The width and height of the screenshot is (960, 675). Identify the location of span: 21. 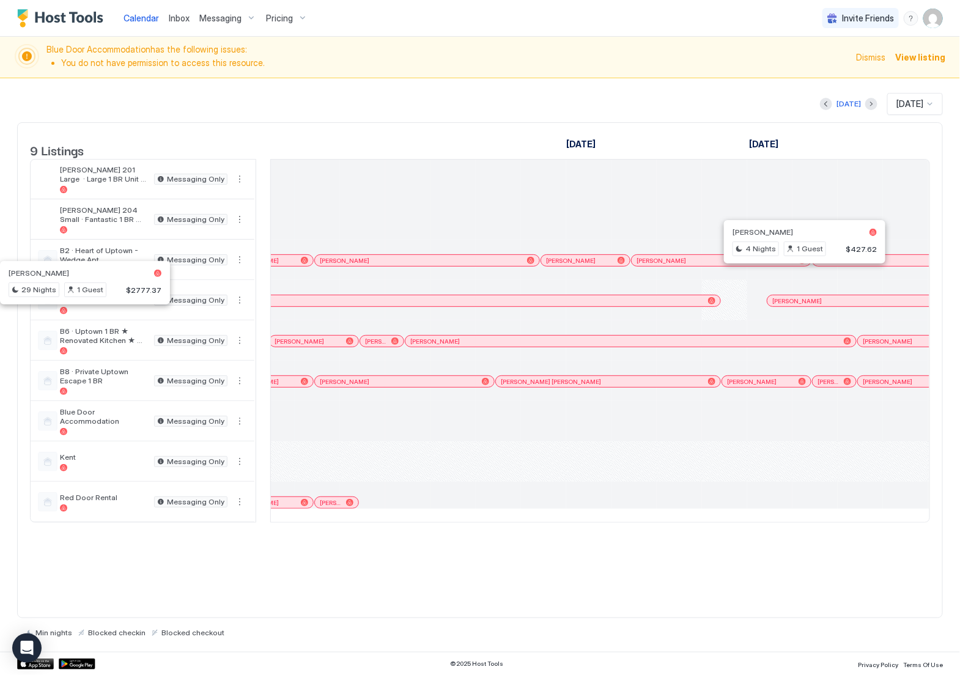
(309, 161).